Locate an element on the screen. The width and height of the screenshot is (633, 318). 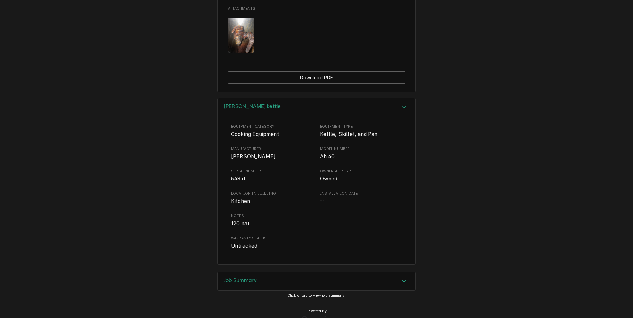
img: 25rCnM4CQ6aS8wRoCWdG is located at coordinates (241, 35).